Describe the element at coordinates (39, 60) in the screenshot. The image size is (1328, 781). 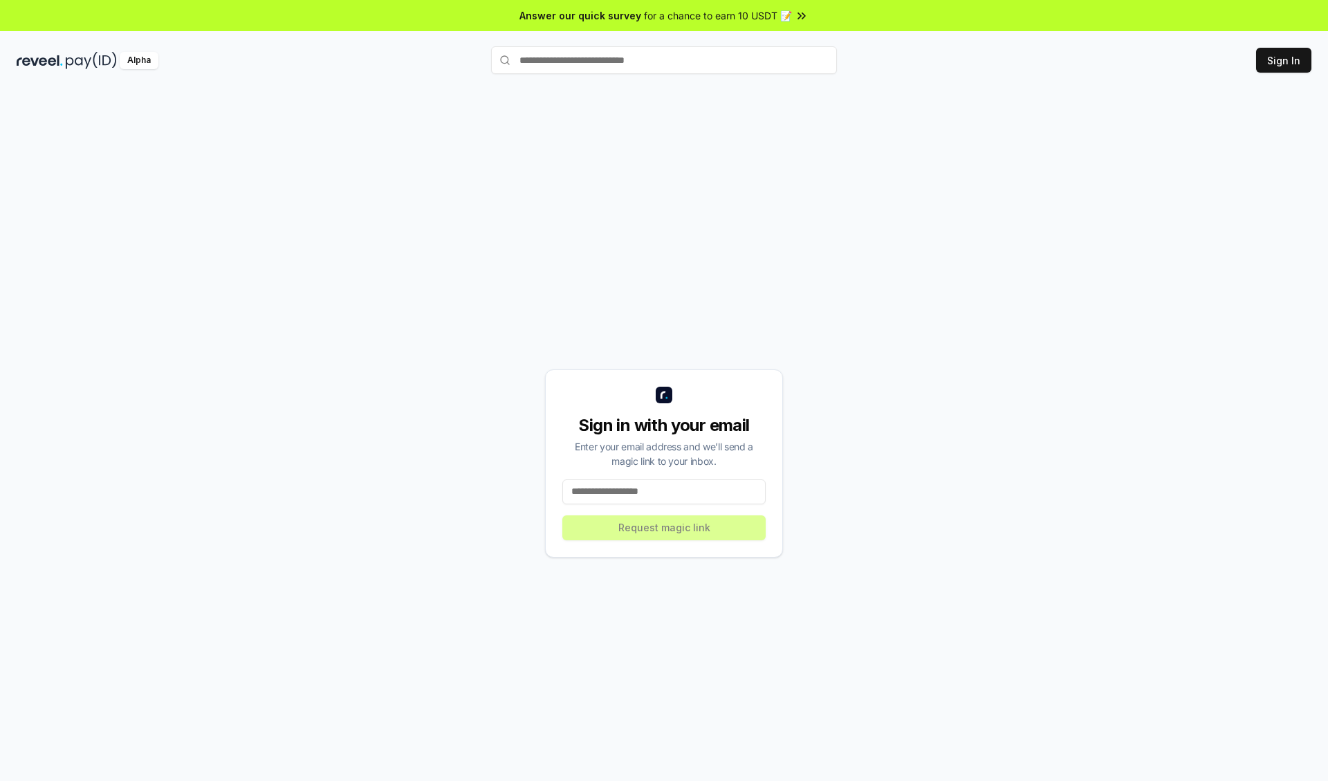
I see `img: reveel_dark` at that location.